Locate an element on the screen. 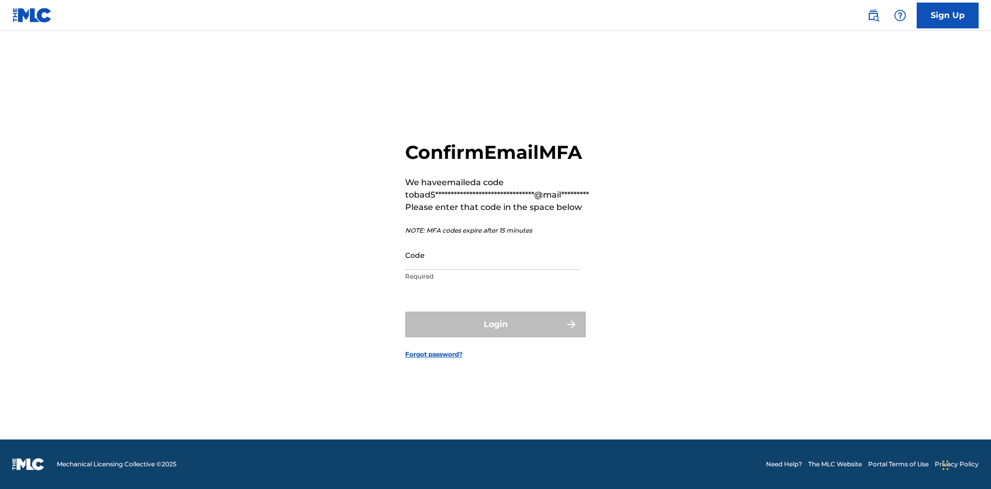 The width and height of the screenshot is (991, 489). img: MLC Logo is located at coordinates (32, 15).